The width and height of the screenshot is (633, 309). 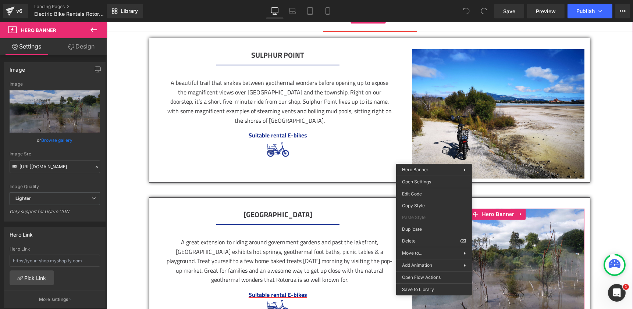 I want to click on span: Publish, so click(x=586, y=11).